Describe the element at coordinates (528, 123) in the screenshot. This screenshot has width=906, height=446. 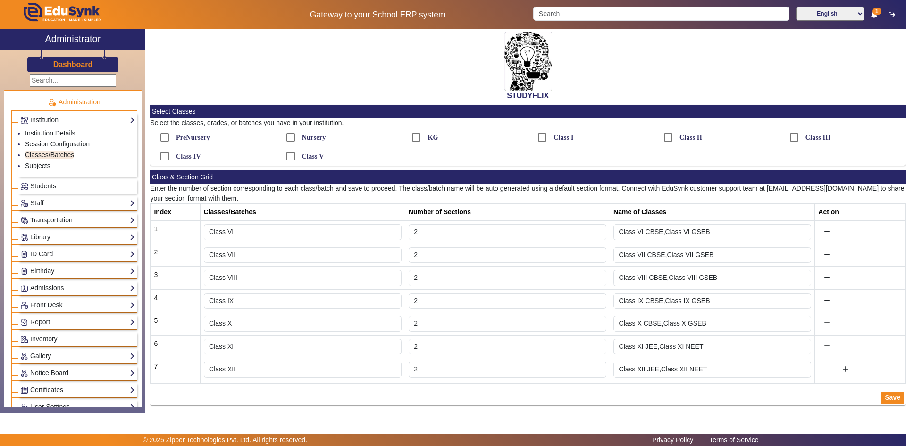
I see `p: Select the classes, grades, or batches you have in your institution.` at that location.